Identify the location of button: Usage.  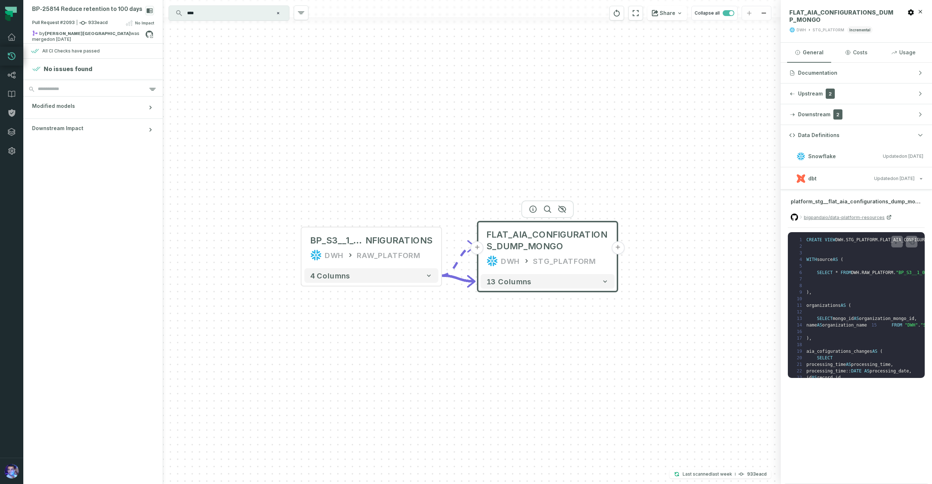
(904, 52).